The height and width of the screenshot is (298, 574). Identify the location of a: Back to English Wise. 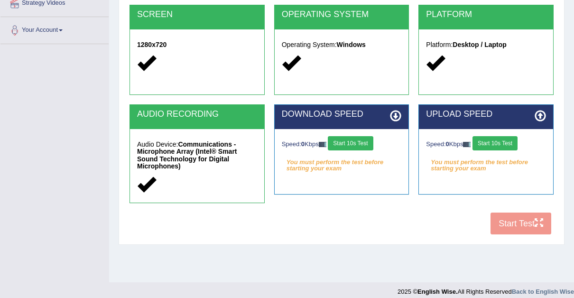
(543, 291).